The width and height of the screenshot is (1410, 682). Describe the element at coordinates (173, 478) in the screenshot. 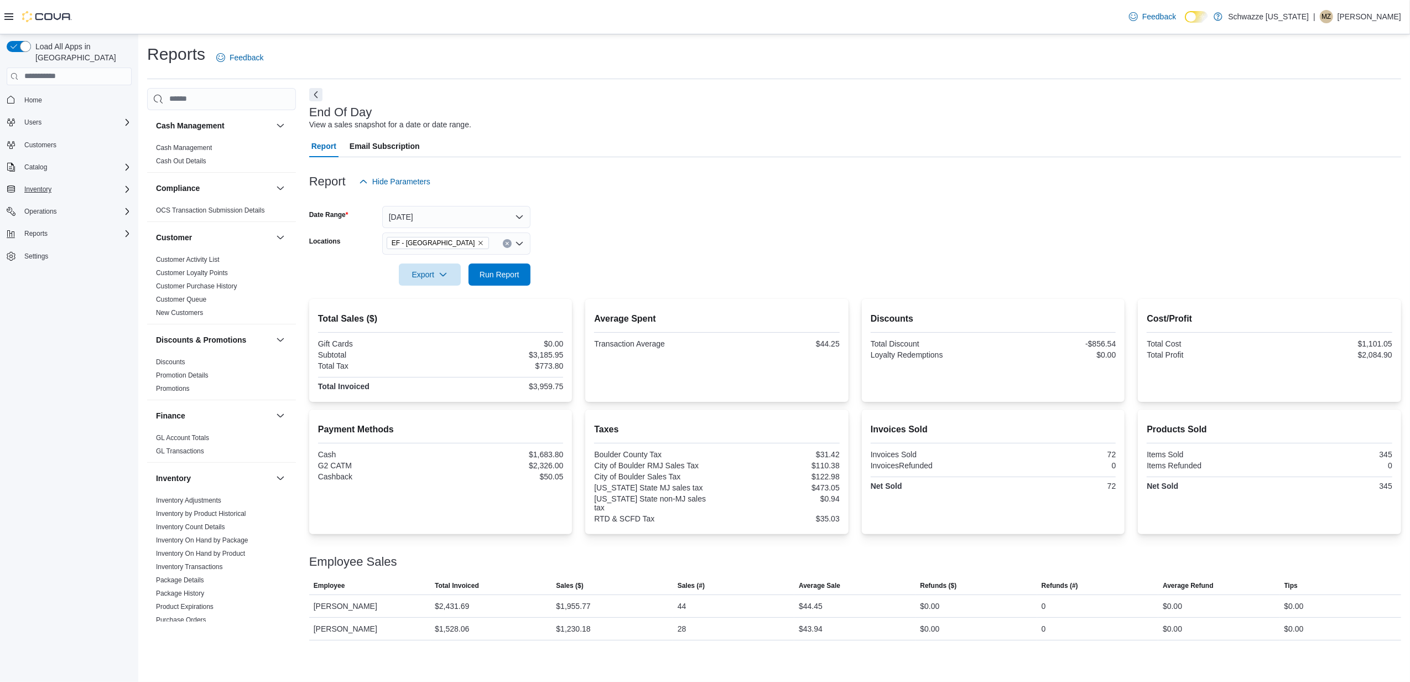

I see `h3: Inventory` at that location.